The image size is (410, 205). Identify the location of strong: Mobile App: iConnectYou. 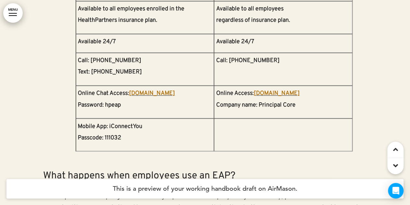
(110, 126).